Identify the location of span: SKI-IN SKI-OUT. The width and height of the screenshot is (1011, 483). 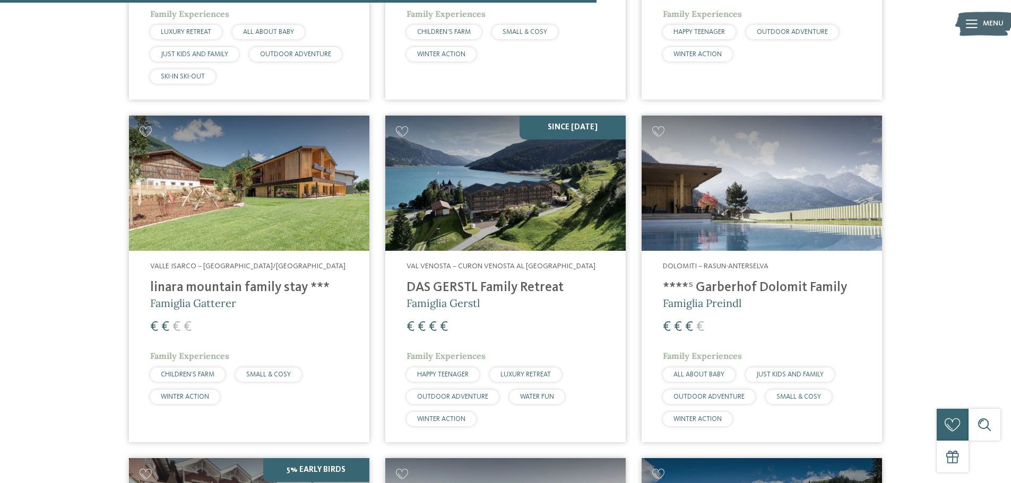
(183, 76).